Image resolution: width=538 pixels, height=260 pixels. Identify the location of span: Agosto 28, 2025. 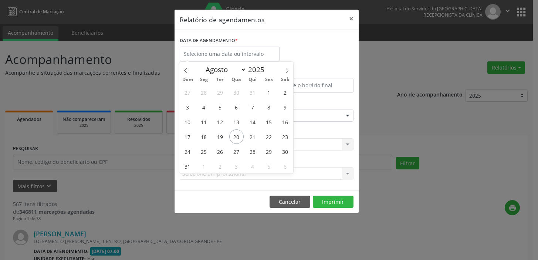
(252, 151).